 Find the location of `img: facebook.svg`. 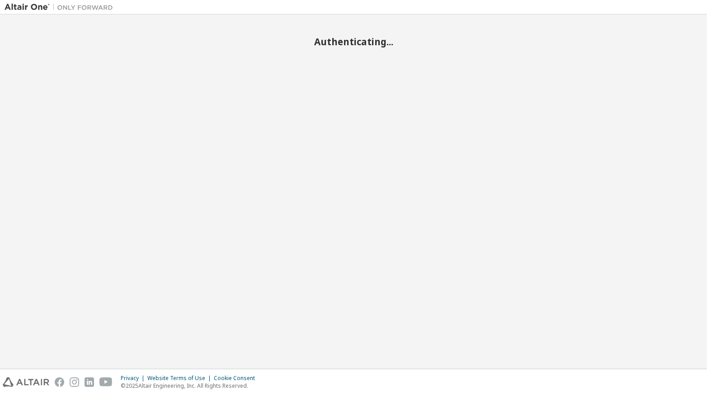

img: facebook.svg is located at coordinates (59, 381).